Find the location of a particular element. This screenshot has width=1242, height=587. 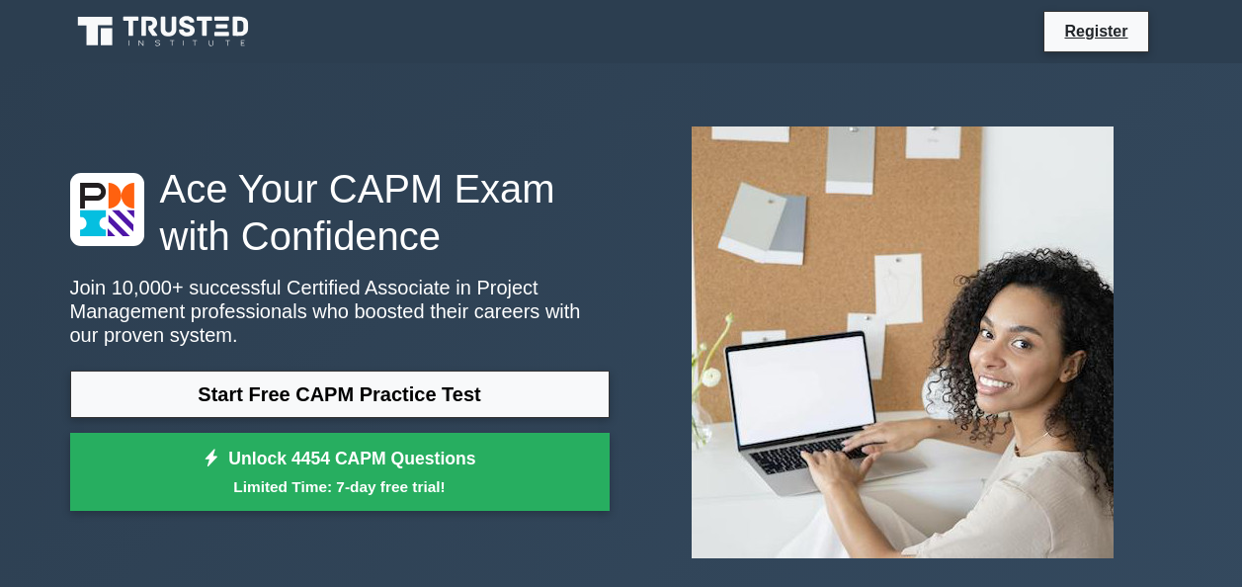

small: Limited Time: 7-day free trial! is located at coordinates (340, 486).